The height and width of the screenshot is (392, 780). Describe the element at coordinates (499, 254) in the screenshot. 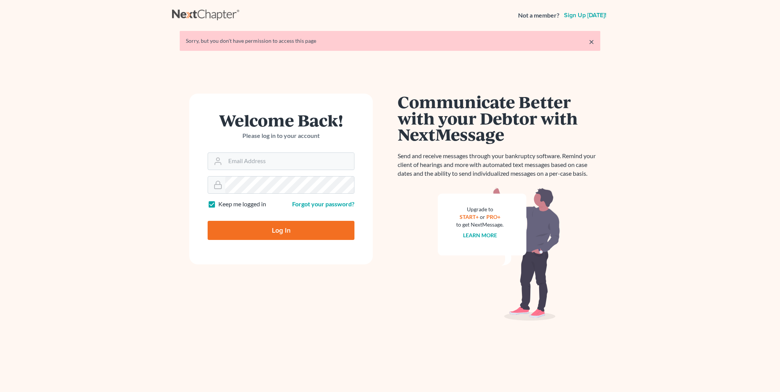

I see `img: nextmessage_bg-59042aed3d76b12b5cd301f8e5b87938c9018125f34e5fa2b7a6b67550977c72.svg` at that location.